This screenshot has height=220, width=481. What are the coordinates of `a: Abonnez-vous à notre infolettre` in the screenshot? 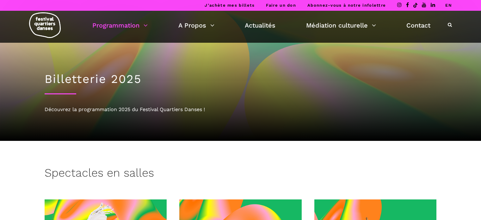 It's located at (347, 5).